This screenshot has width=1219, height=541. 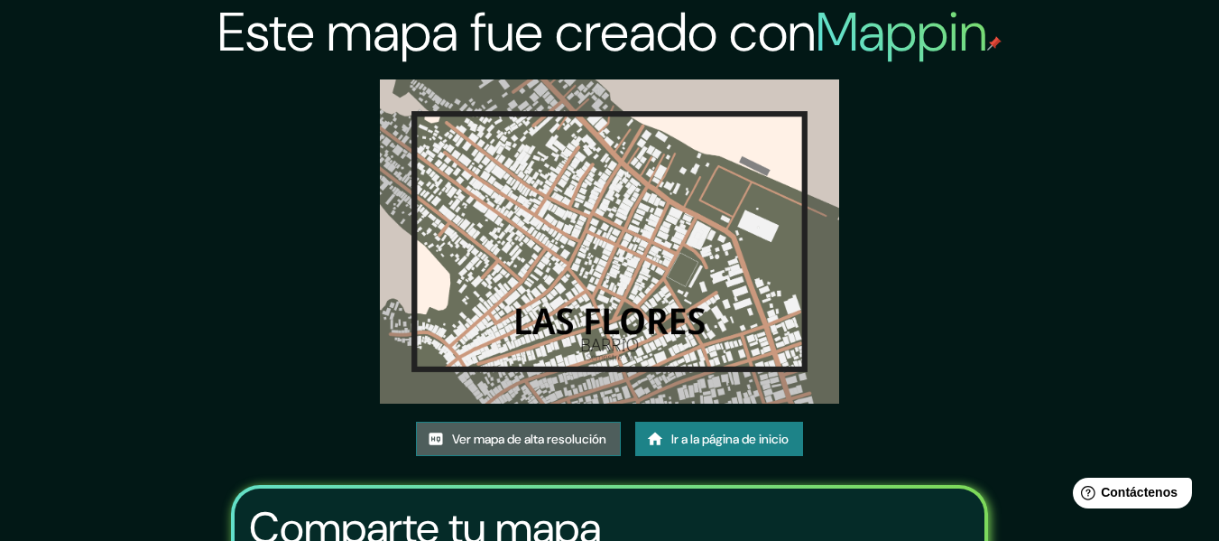 What do you see at coordinates (518, 439) in the screenshot?
I see `a: Ver mapa de alta resolución` at bounding box center [518, 439].